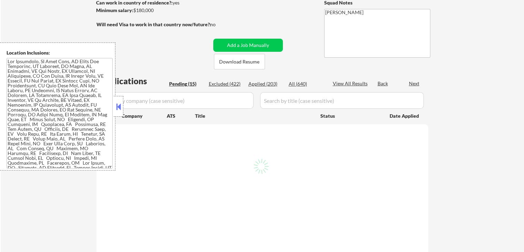 The image size is (524, 252). What do you see at coordinates (60, 53) in the screenshot?
I see `div: Location Inclusions:` at bounding box center [60, 53].